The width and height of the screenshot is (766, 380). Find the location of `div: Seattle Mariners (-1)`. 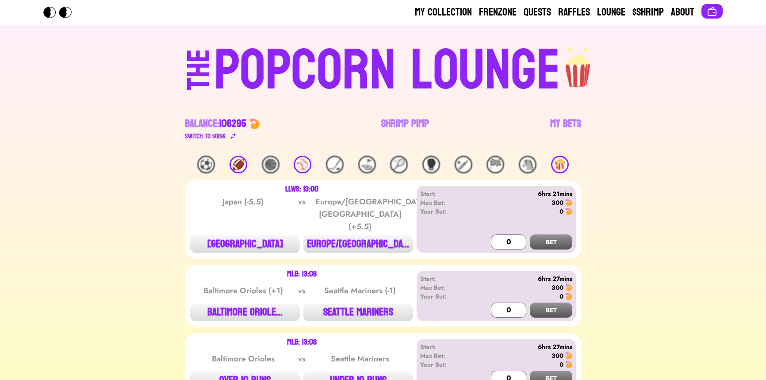

div: Seattle Mariners (-1) is located at coordinates (360, 291).